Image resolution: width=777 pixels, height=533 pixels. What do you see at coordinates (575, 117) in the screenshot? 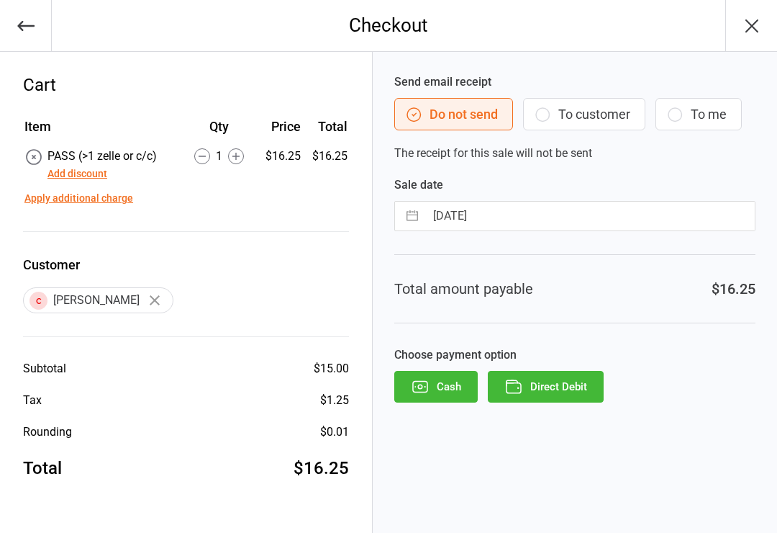
I see `div: The receipt for this sale will not be sent` at bounding box center [575, 117].